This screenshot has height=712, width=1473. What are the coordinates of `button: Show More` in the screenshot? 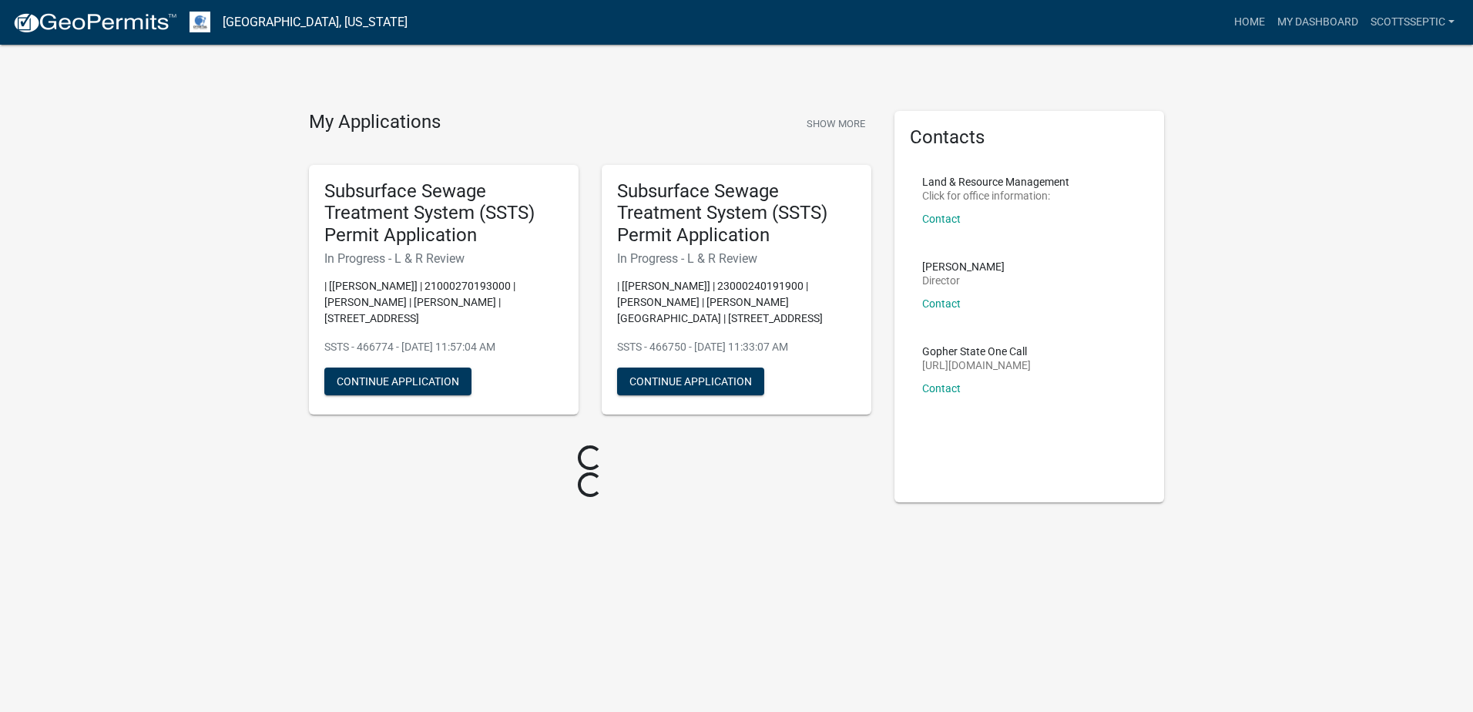 It's located at (836, 123).